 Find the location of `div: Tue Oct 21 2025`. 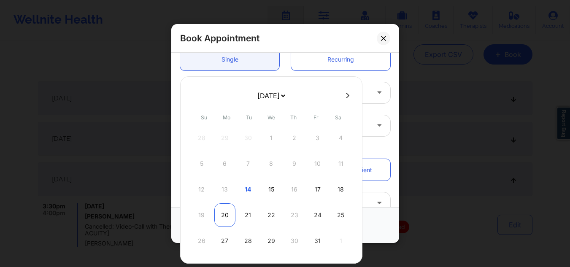

div: Tue Oct 21 2025 is located at coordinates (248, 215).